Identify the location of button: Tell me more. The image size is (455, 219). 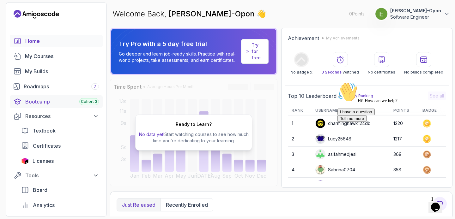
(17, 39).